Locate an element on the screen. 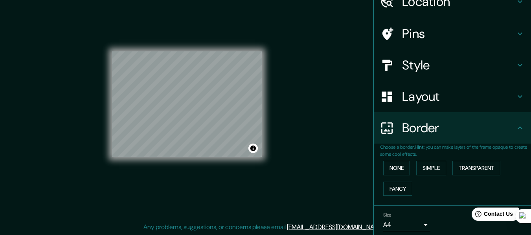  button: None is located at coordinates (397, 168).